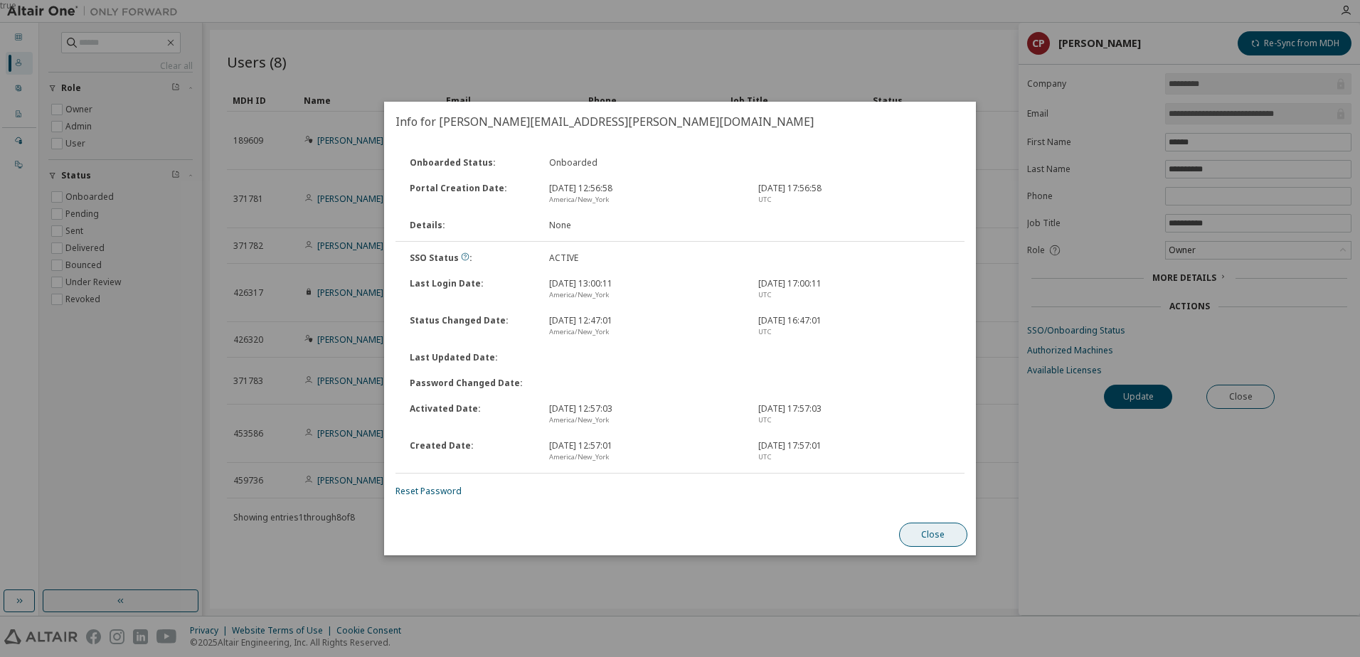  I want to click on a: Reset Password, so click(428, 491).